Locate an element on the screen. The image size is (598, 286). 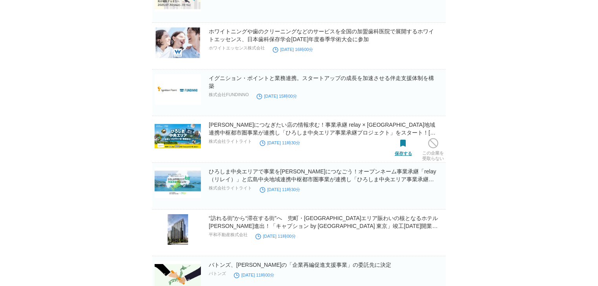
img: 21941-275-6f320f48e60abd44228a91a30bb42d94-1200x600.png is located at coordinates (178, 89).